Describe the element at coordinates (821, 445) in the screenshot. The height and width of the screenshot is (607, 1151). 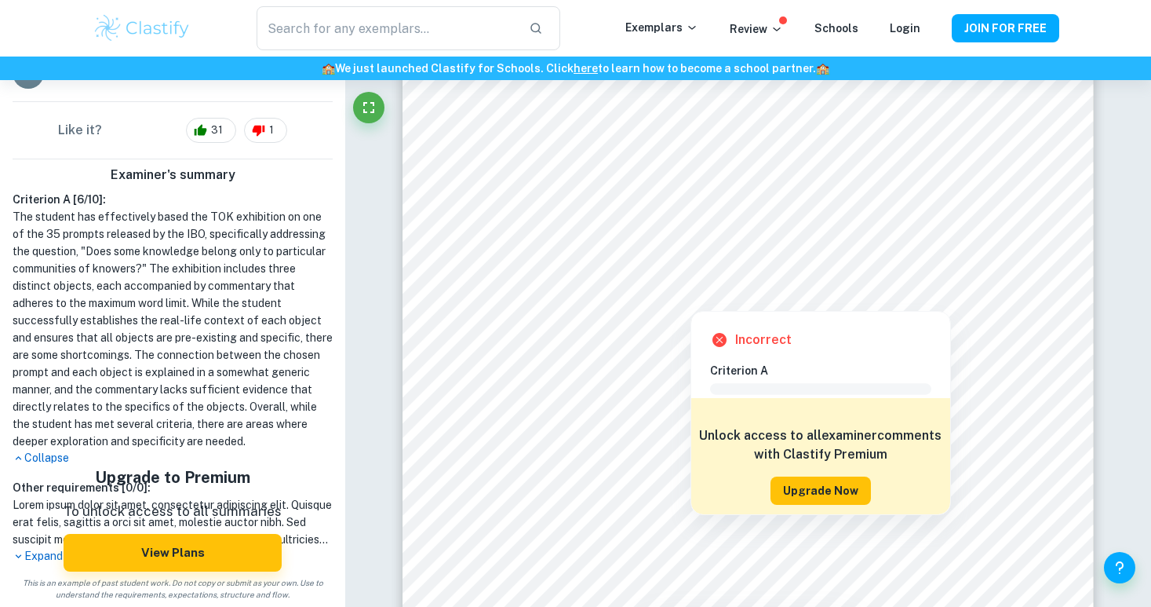
I see `h6: Unlock access to all examiner comments with Clastify Premium` at that location.